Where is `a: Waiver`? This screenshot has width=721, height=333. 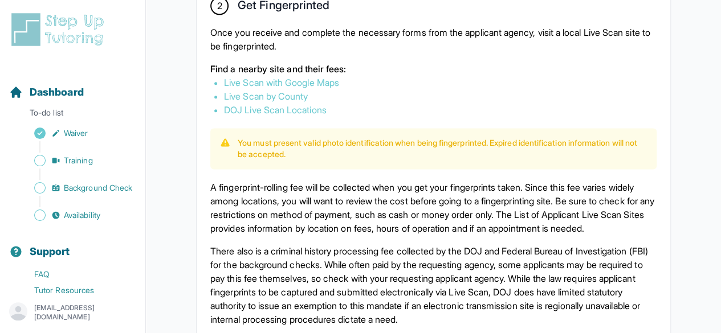
a: Waiver is located at coordinates (77, 133).